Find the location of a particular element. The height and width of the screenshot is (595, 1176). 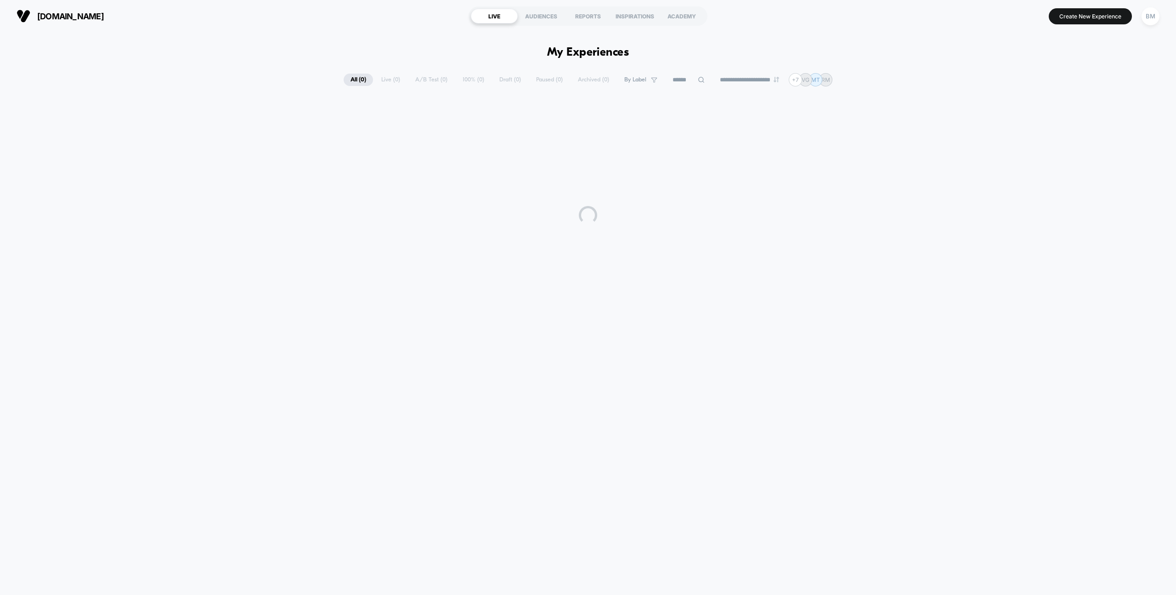

span: By Label is located at coordinates (635, 79).